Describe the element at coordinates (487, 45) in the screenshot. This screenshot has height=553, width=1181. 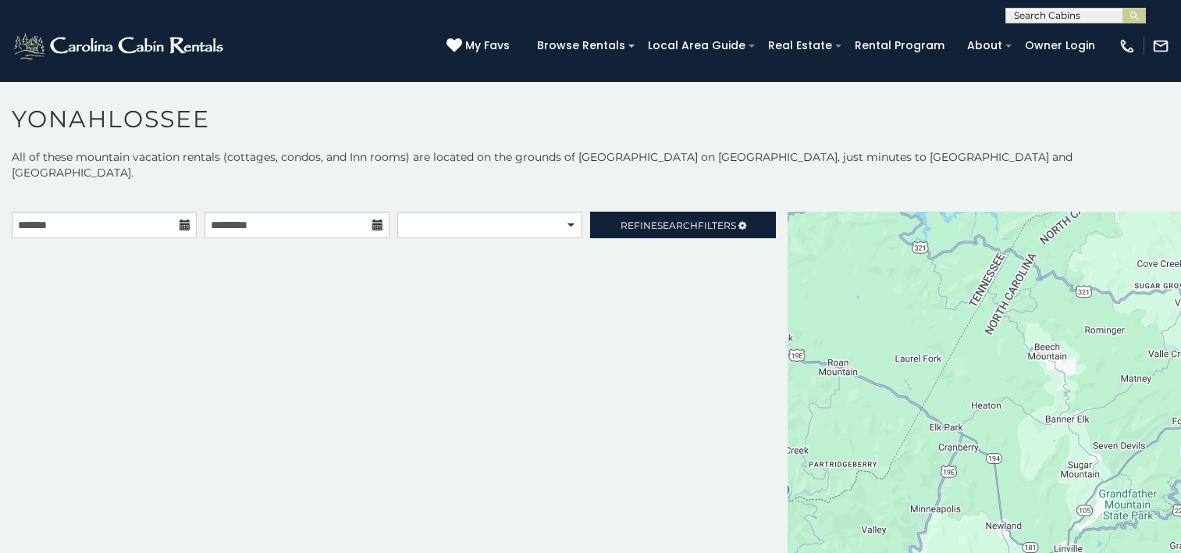
I see `span: My Favs` at that location.